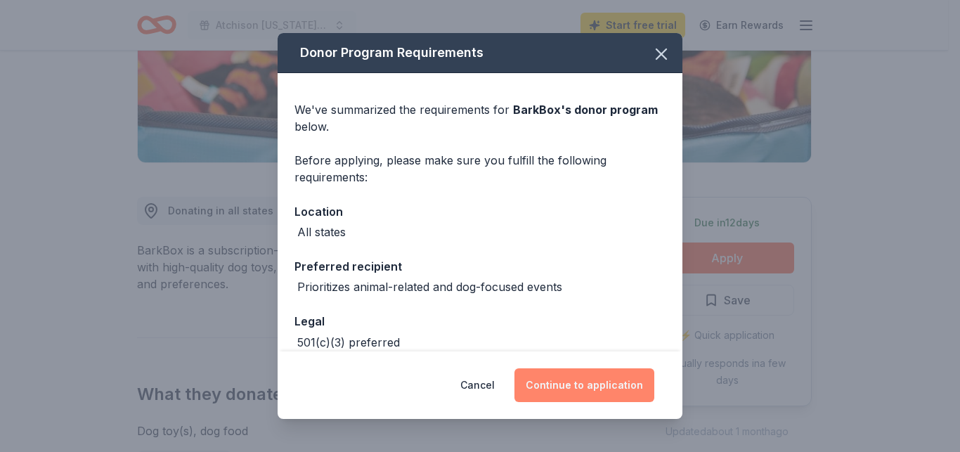  Describe the element at coordinates (585, 110) in the screenshot. I see `span: BarkBox 's donor program` at that location.